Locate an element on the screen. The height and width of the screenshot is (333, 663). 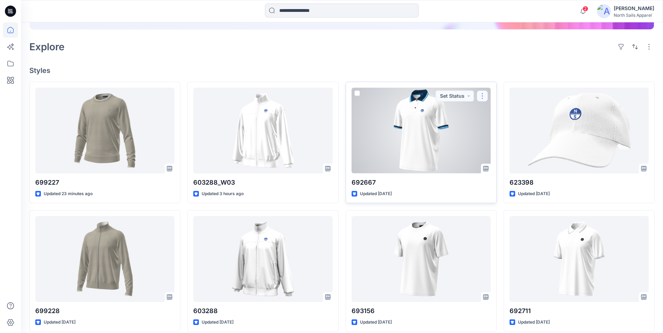
a: 692711 is located at coordinates (579, 259).